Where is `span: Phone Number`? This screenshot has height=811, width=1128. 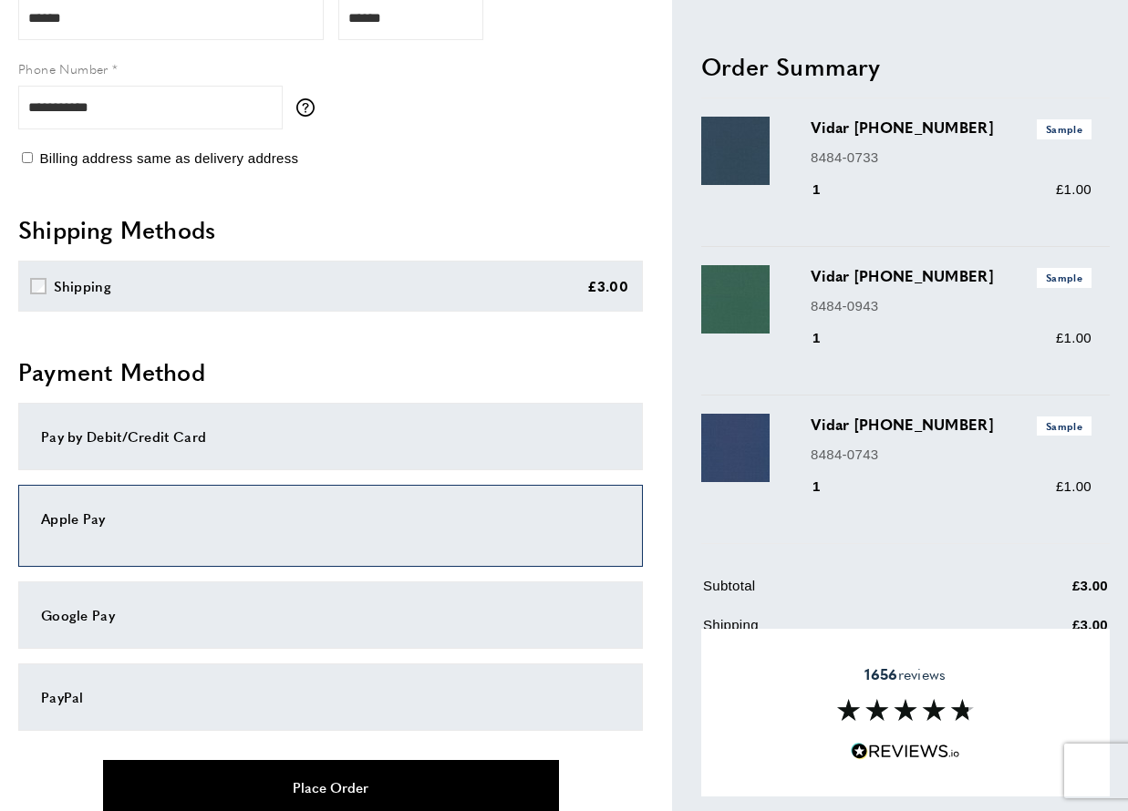
span: Phone Number is located at coordinates (63, 68).